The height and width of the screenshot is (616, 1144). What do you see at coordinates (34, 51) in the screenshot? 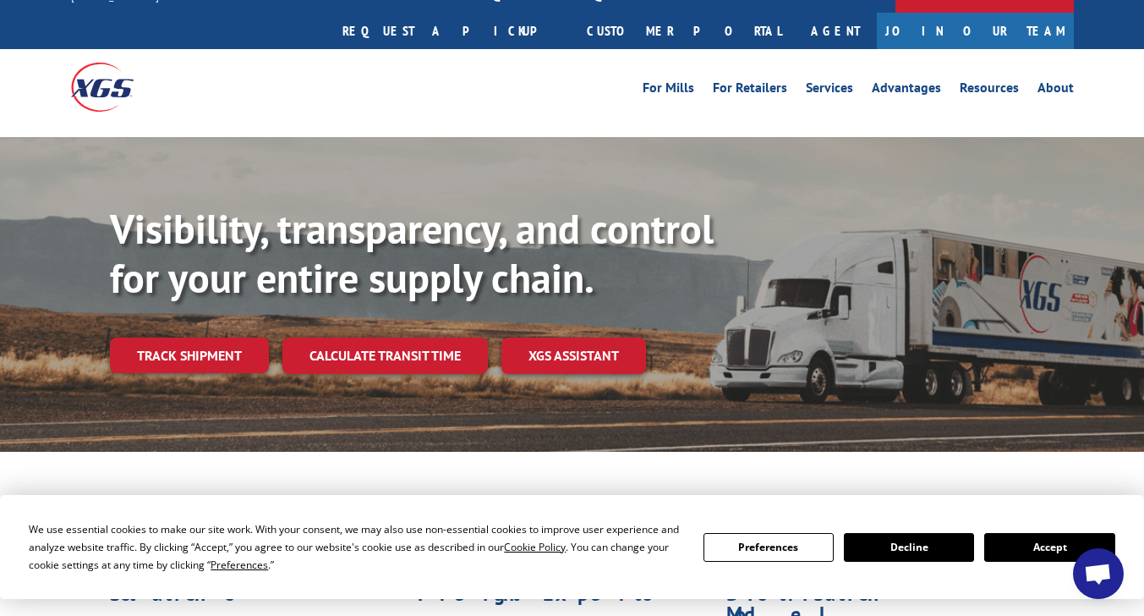
I see `img: website_grey.svg` at bounding box center [34, 51].